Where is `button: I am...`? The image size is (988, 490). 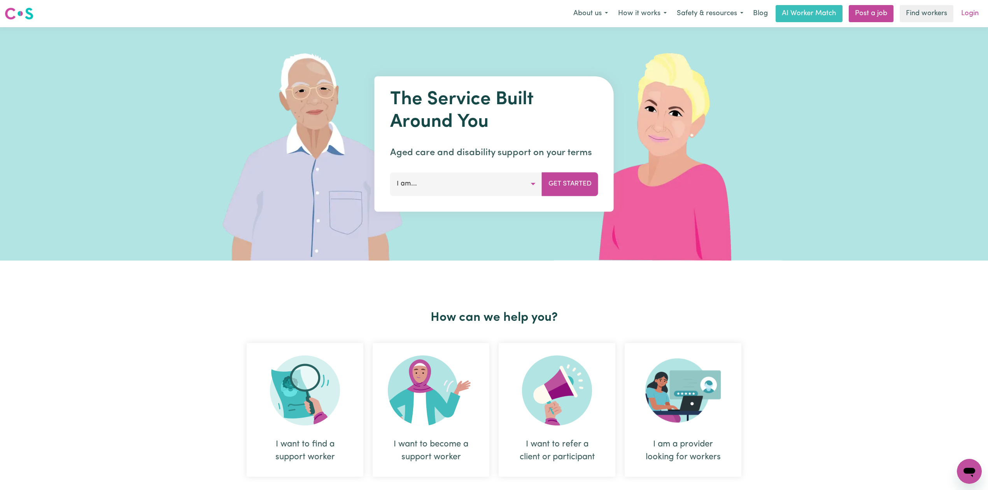
button: I am... is located at coordinates (466, 184).